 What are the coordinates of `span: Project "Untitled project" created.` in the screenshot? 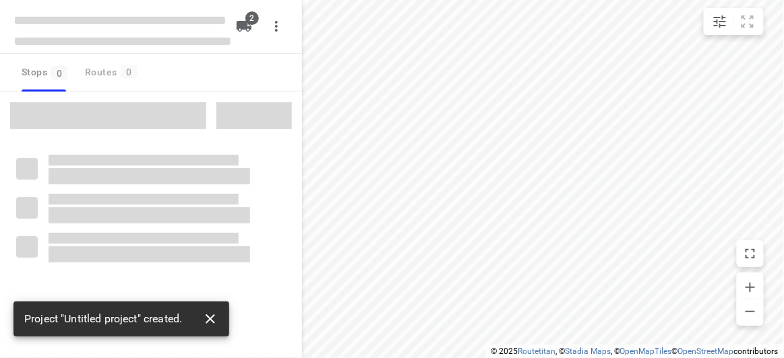 It's located at (103, 319).